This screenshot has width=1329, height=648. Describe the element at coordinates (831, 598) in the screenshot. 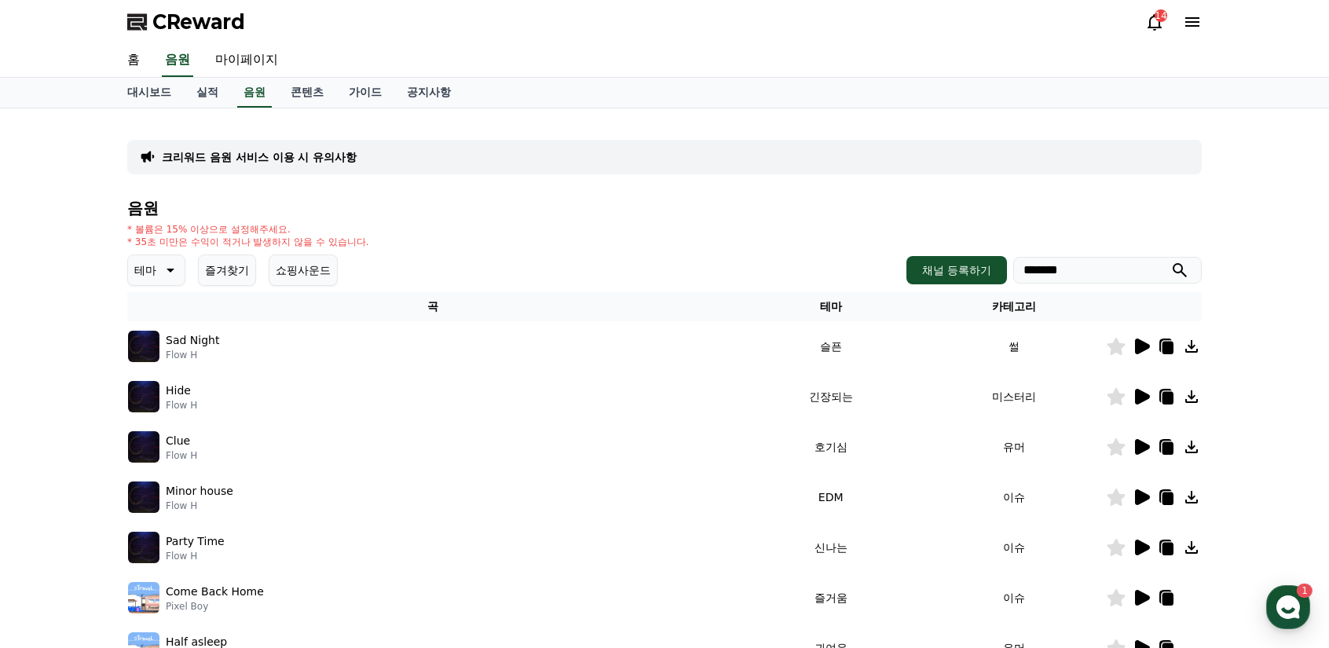

I see `td: 즐거움` at that location.